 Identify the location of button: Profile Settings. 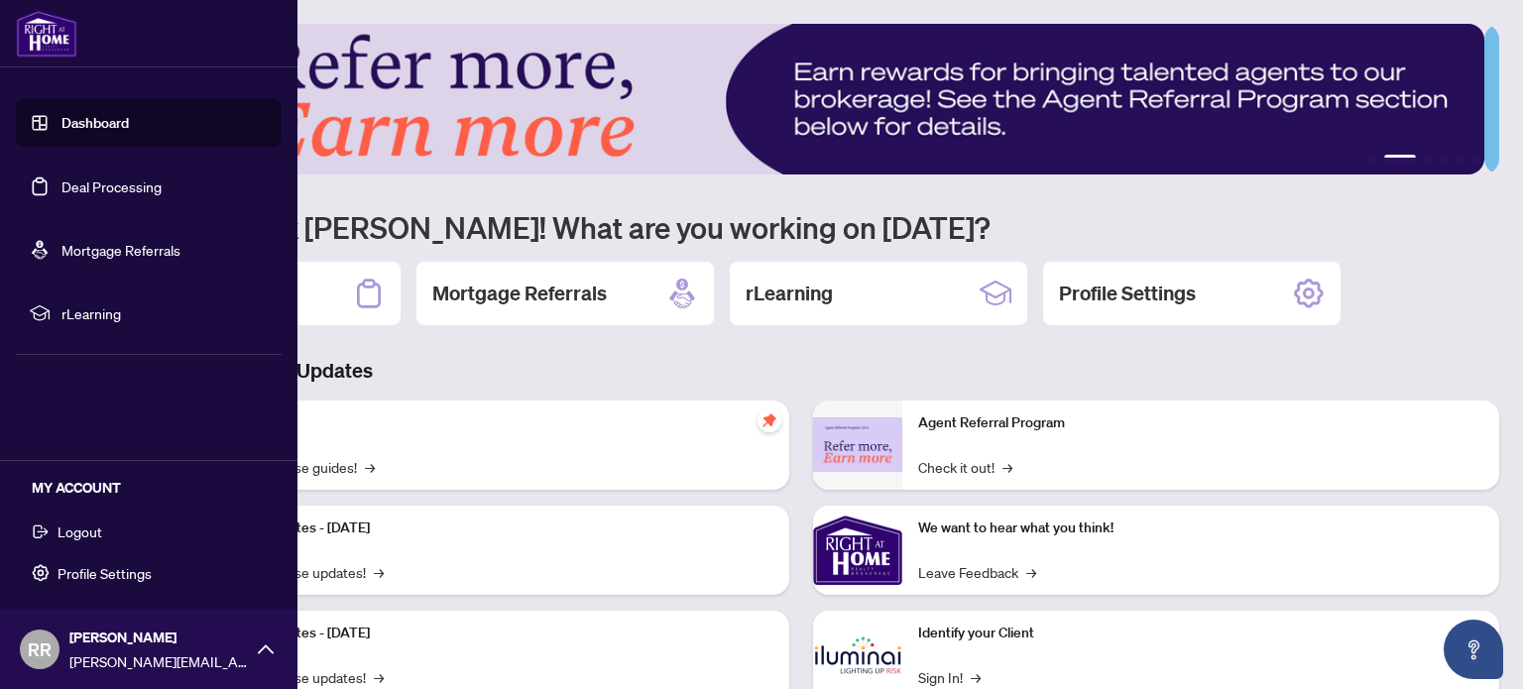
(149, 573).